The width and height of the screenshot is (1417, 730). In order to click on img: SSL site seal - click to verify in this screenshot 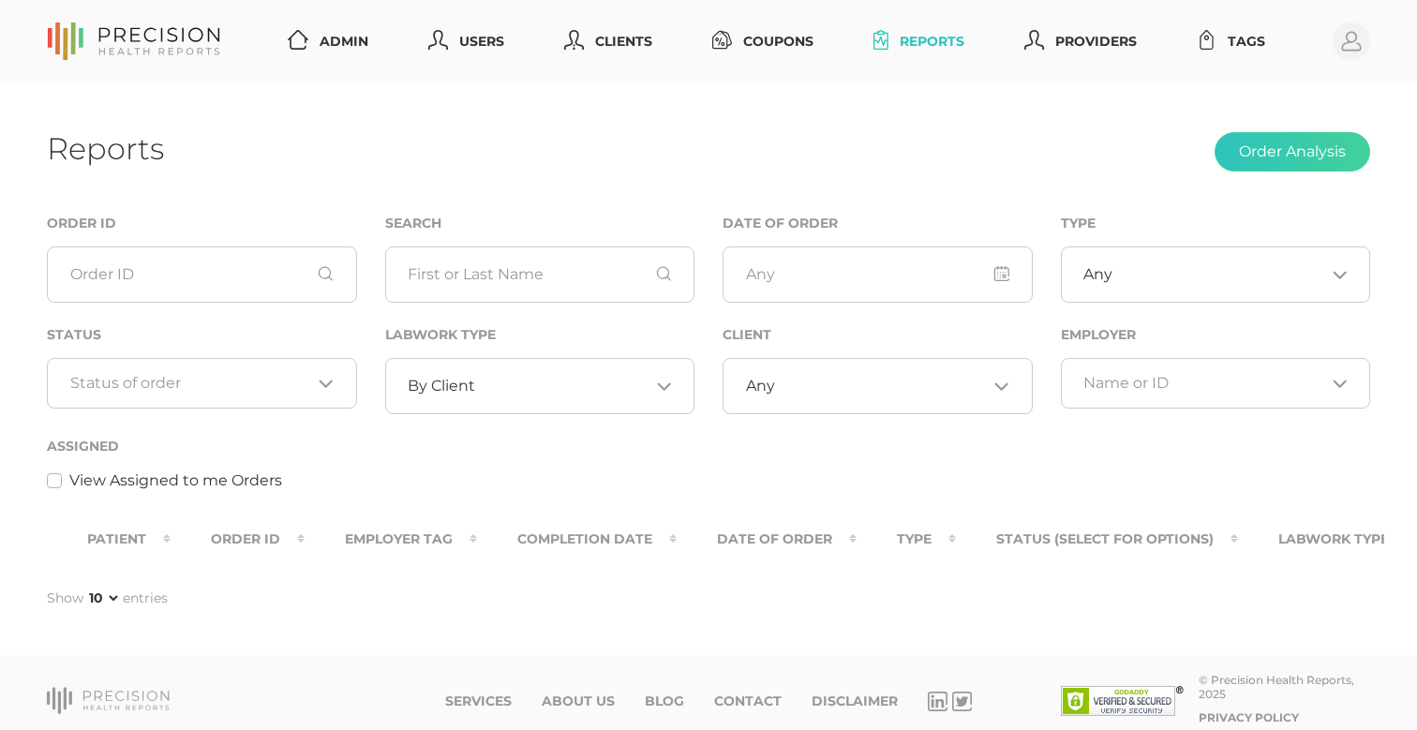, I will do `click(1121, 701)`.